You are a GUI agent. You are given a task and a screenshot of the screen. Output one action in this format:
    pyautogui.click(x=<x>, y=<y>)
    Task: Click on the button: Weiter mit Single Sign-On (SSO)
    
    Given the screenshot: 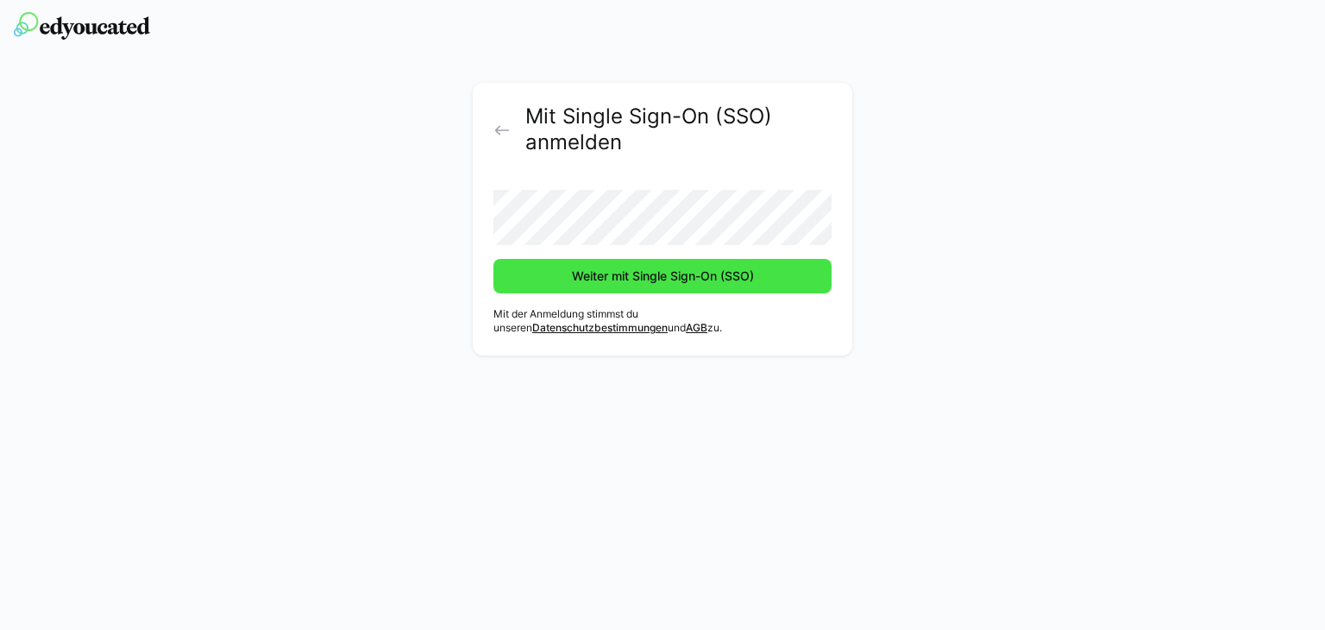 What is the action you would take?
    pyautogui.click(x=662, y=276)
    